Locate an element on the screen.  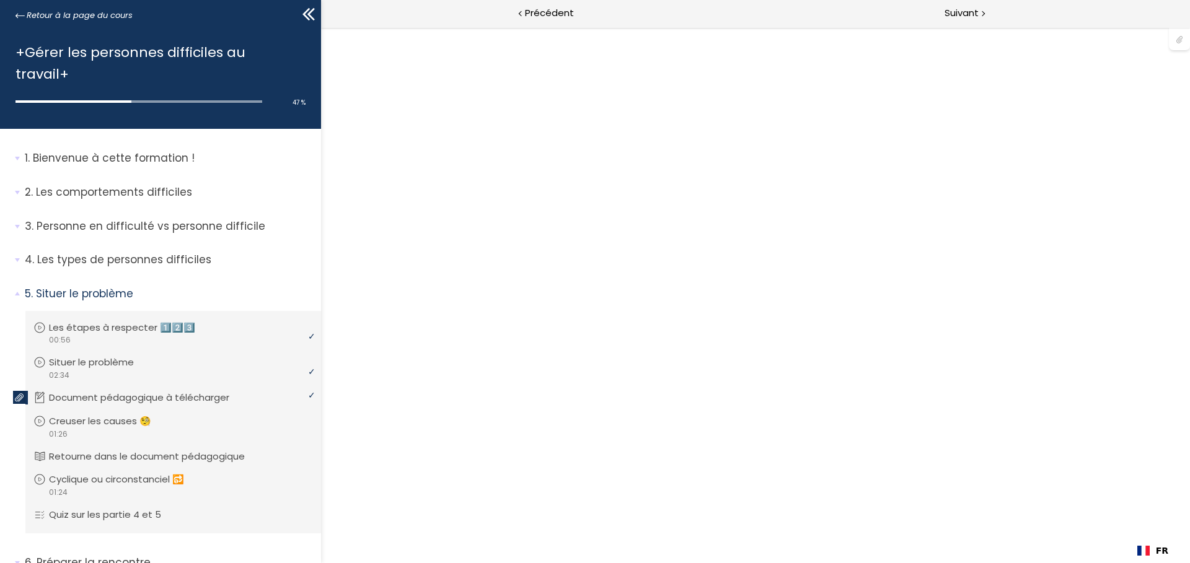
div: Language selected: Français is located at coordinates (1153, 551).